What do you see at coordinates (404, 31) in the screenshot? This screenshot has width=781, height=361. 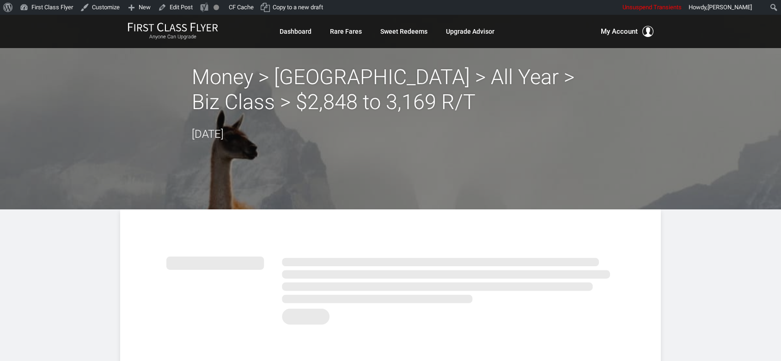 I see `a: Sweet Redeems` at bounding box center [404, 31].